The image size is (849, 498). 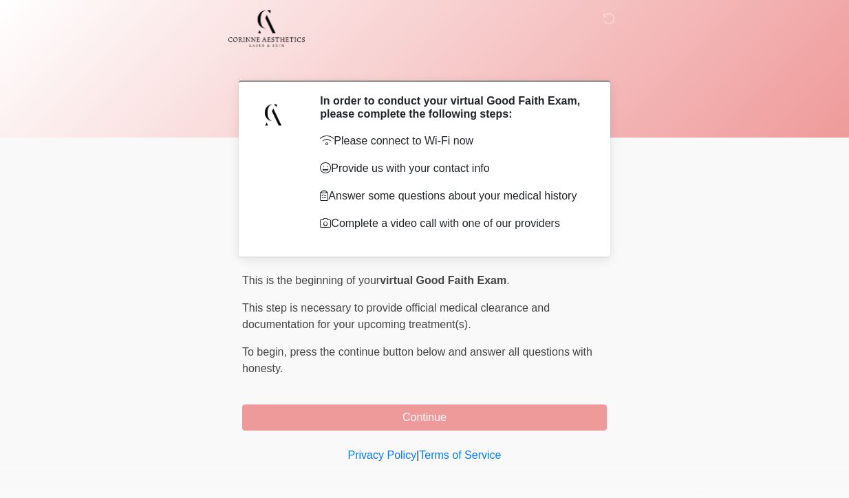 What do you see at coordinates (460, 455) in the screenshot?
I see `a: Terms of Service` at bounding box center [460, 455].